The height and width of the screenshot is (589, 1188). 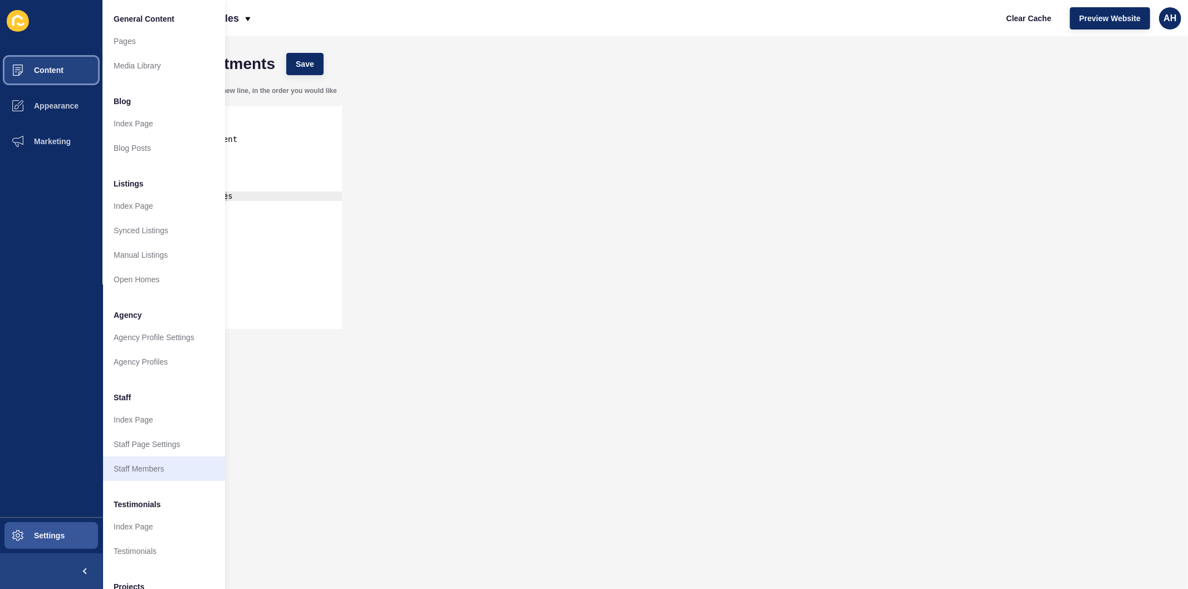 I want to click on a: Pages, so click(x=164, y=41).